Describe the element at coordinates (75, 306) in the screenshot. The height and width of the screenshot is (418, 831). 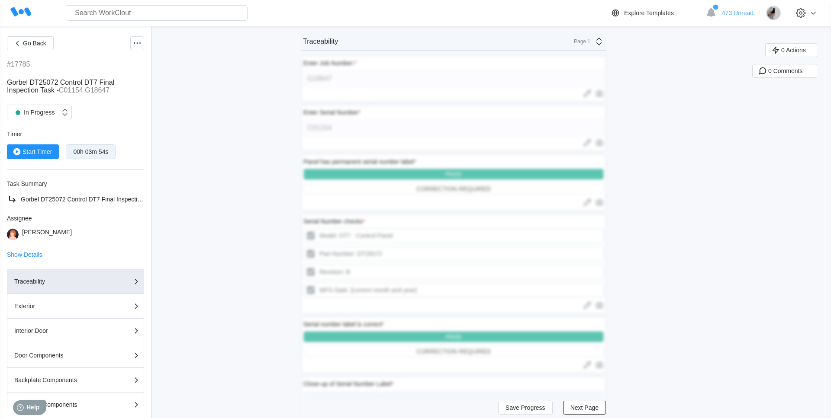
I see `button: Exterior` at that location.